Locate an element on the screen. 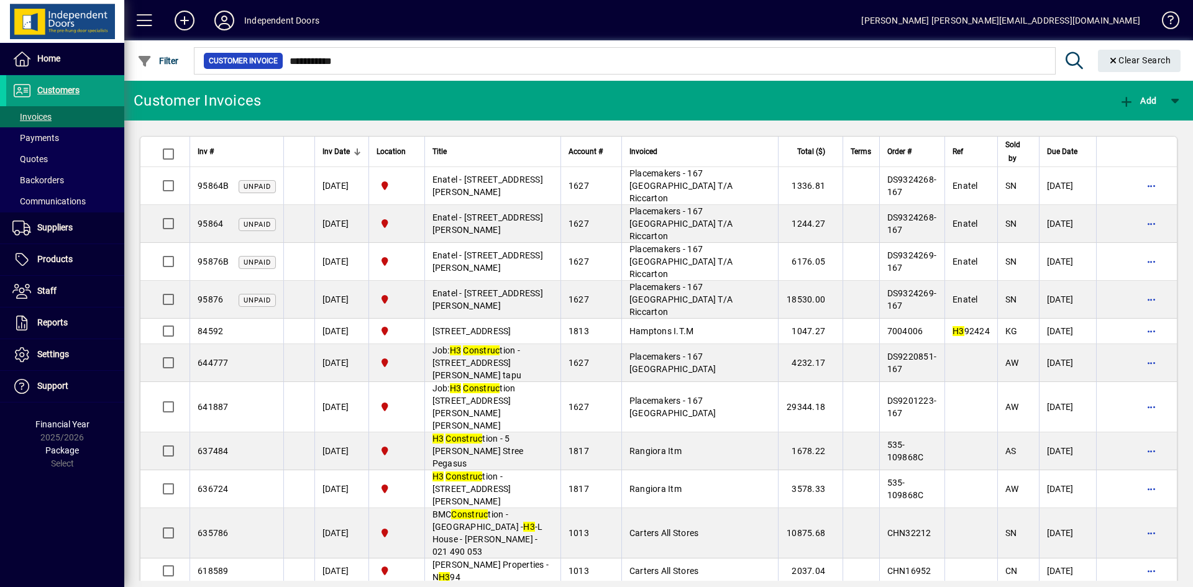 The width and height of the screenshot is (1193, 587). span: 641887 is located at coordinates (213, 407).